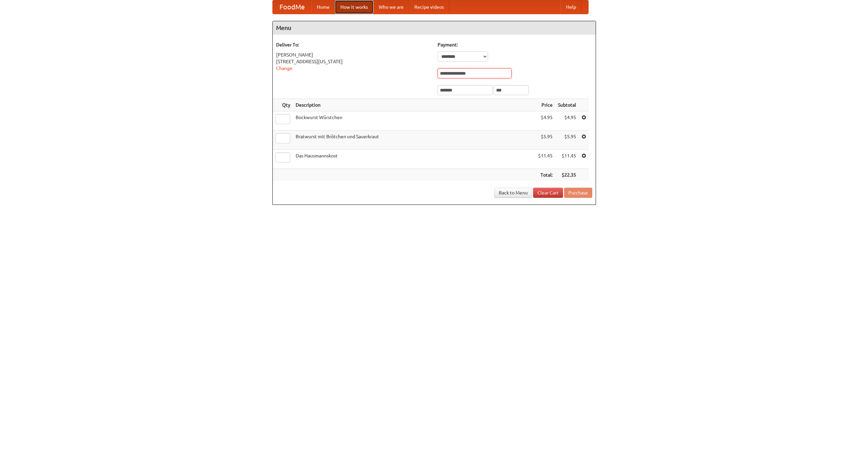 Image resolution: width=861 pixels, height=476 pixels. I want to click on th: Price, so click(545, 105).